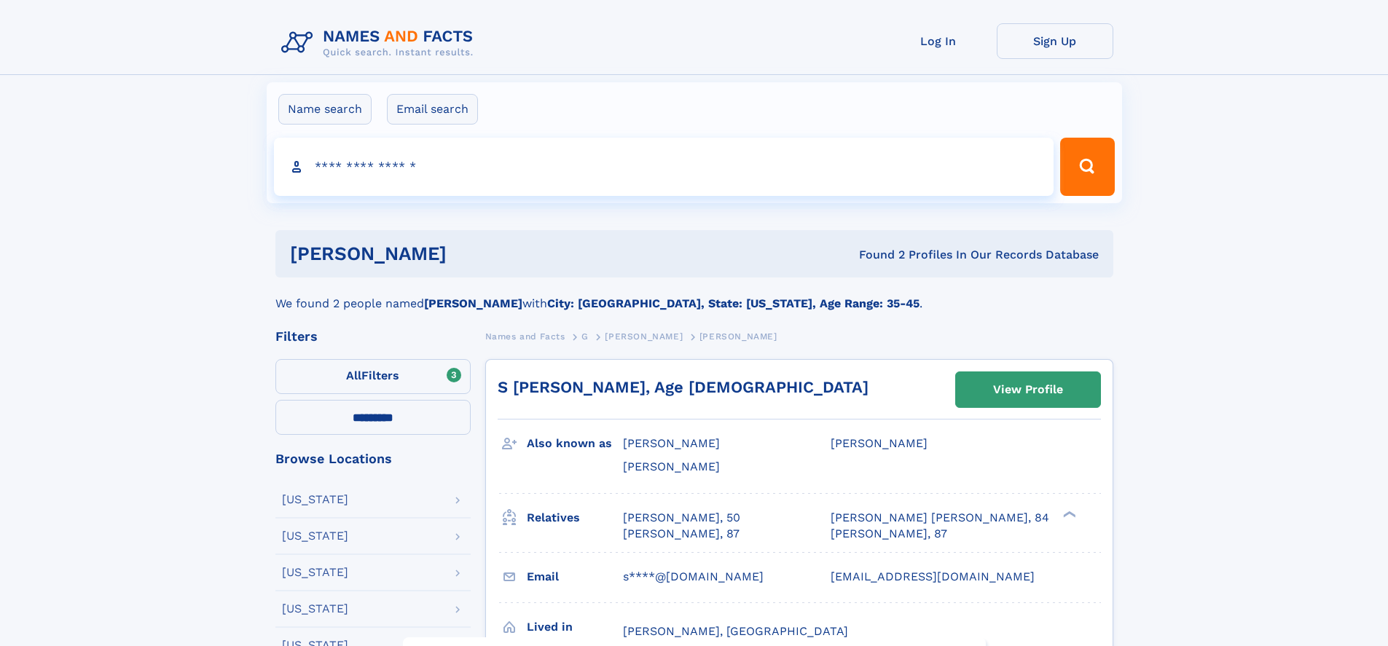 This screenshot has height=646, width=1388. I want to click on img: Logo Names and Facts, so click(380, 43).